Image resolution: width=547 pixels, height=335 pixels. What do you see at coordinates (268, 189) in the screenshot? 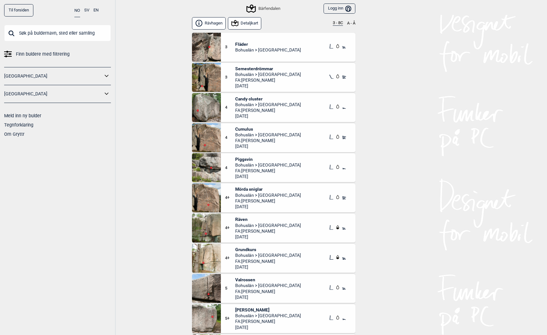
I see `span: Mörda sniglar` at bounding box center [268, 189].